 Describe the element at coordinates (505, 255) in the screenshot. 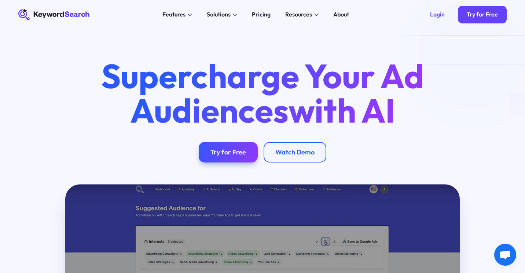

I see `a: Open chat` at that location.